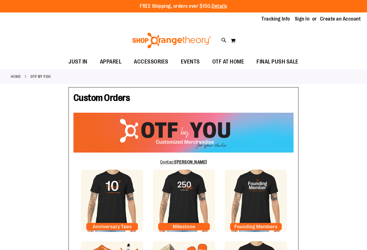 The height and width of the screenshot is (250, 367). I want to click on a: OTF AT HOME, so click(228, 62).